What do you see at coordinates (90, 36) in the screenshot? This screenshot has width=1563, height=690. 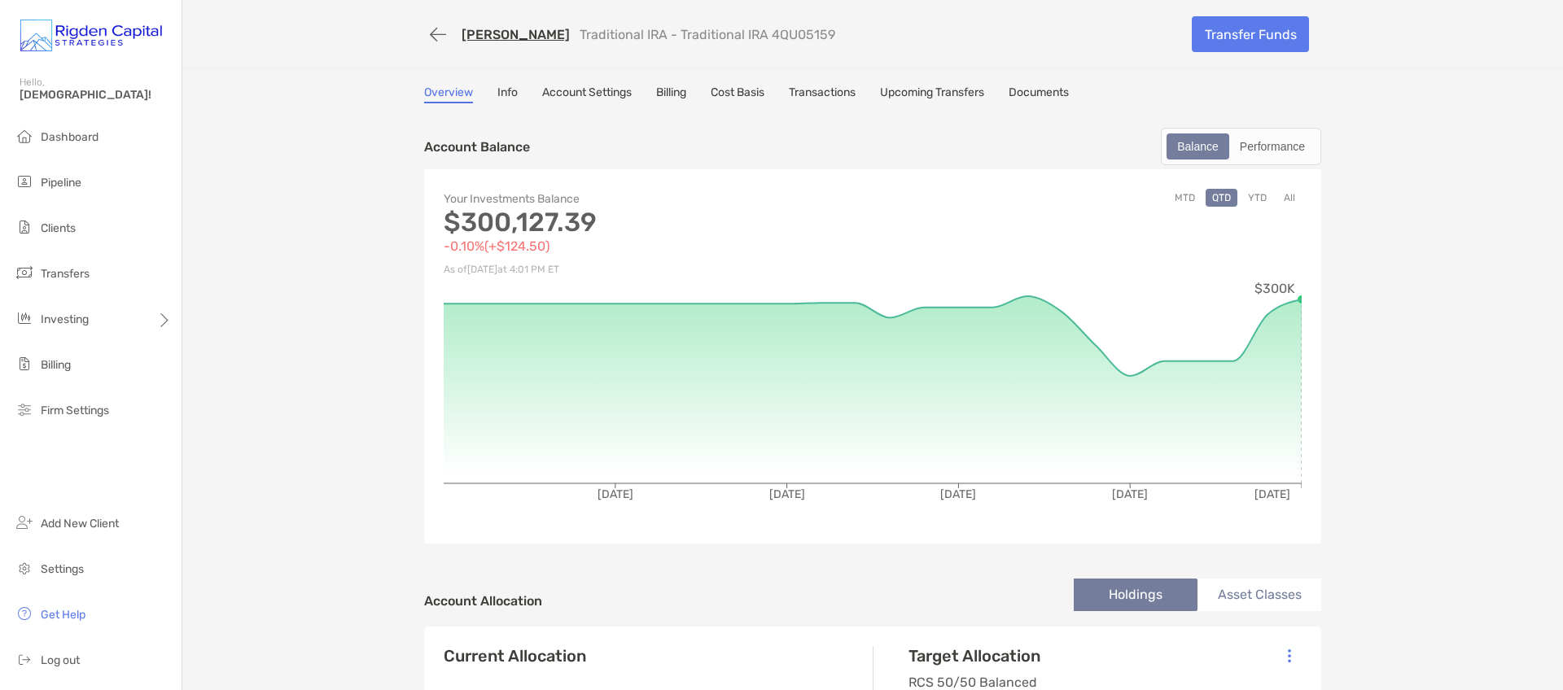 I see `img: Zoe Logo` at bounding box center [90, 36].